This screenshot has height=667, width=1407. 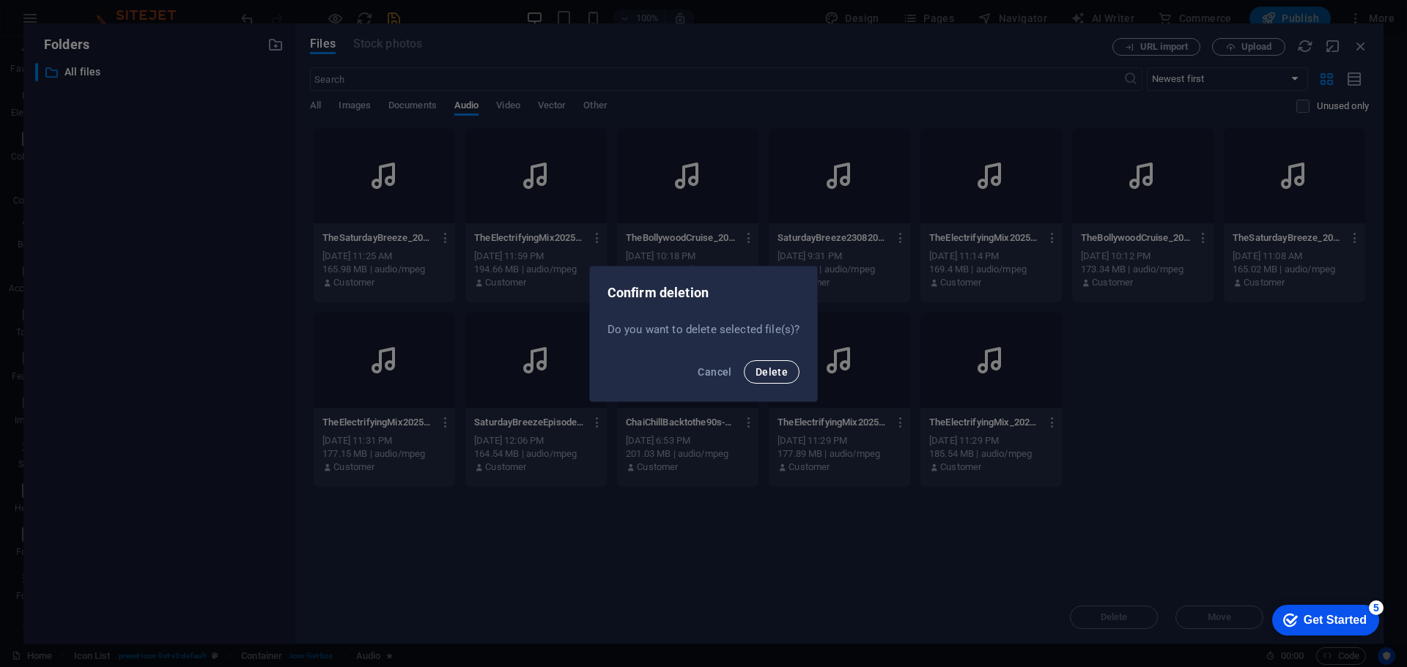 I want to click on span: Delete, so click(x=771, y=372).